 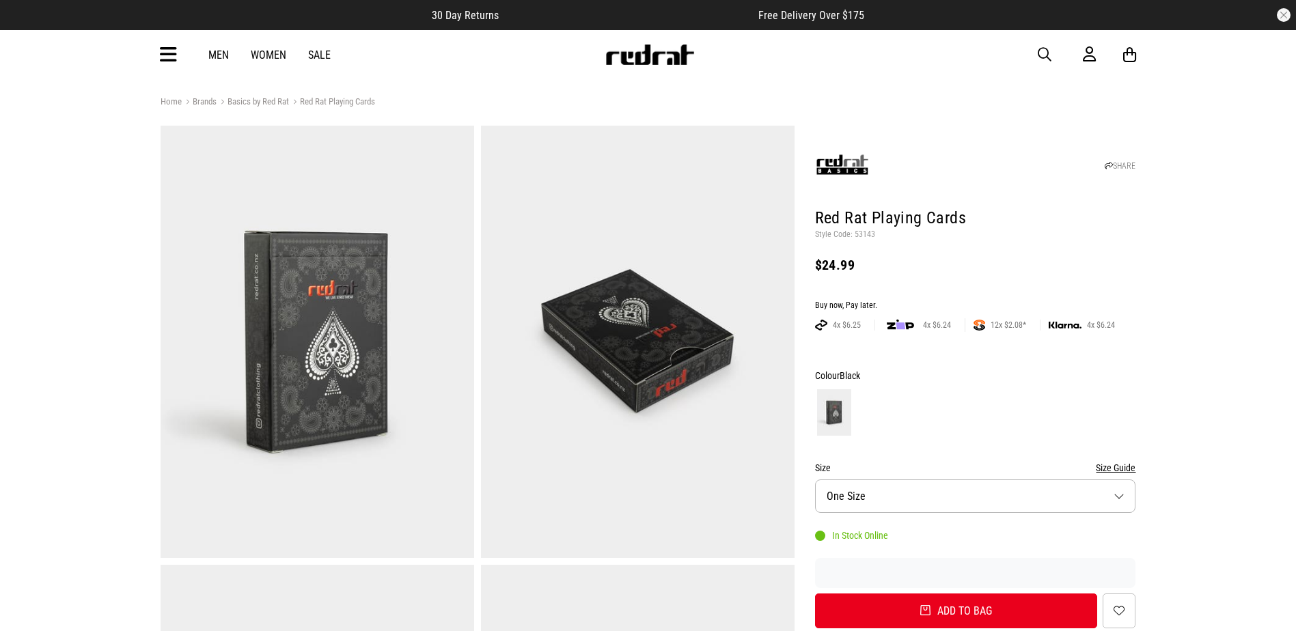 What do you see at coordinates (851, 536) in the screenshot?
I see `div: In Stock Online` at bounding box center [851, 536].